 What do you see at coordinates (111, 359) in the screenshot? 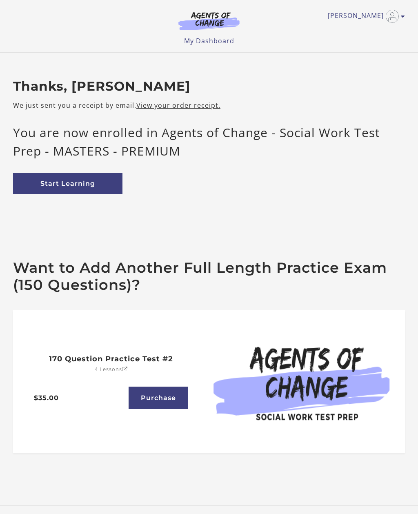
I see `h2: 170 Question Practice Test #2` at bounding box center [111, 359].